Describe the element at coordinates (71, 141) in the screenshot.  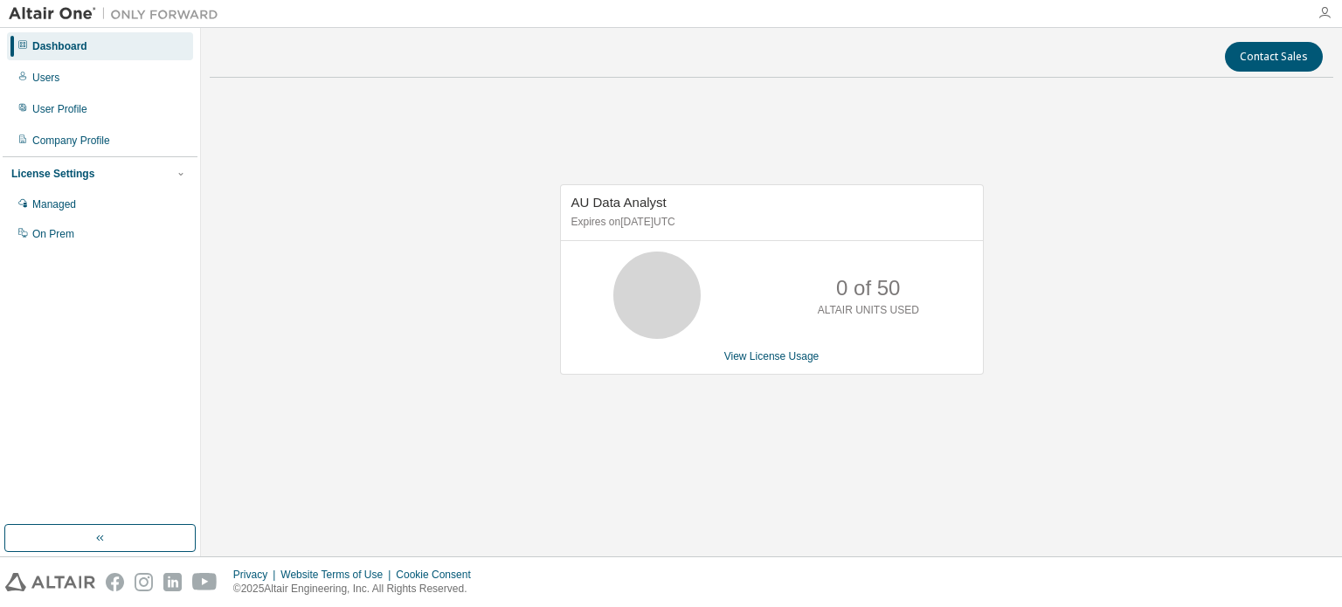
I see `div: Company Profile` at that location.